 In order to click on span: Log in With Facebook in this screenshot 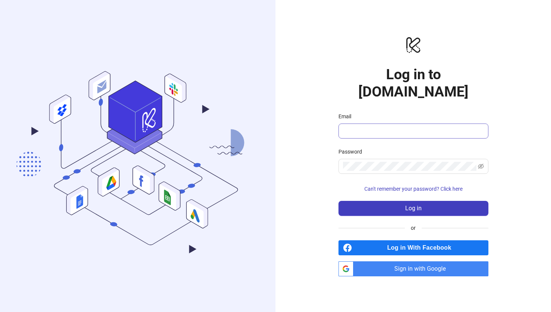, I will do `click(422, 247)`.